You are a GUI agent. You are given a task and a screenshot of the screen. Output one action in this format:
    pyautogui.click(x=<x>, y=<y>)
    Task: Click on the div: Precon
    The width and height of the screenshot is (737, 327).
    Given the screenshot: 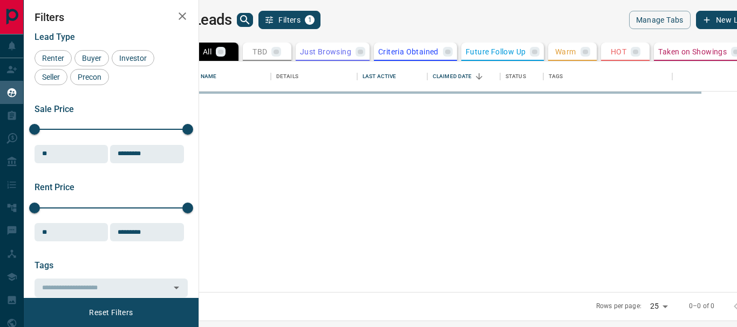 What is the action you would take?
    pyautogui.click(x=90, y=77)
    